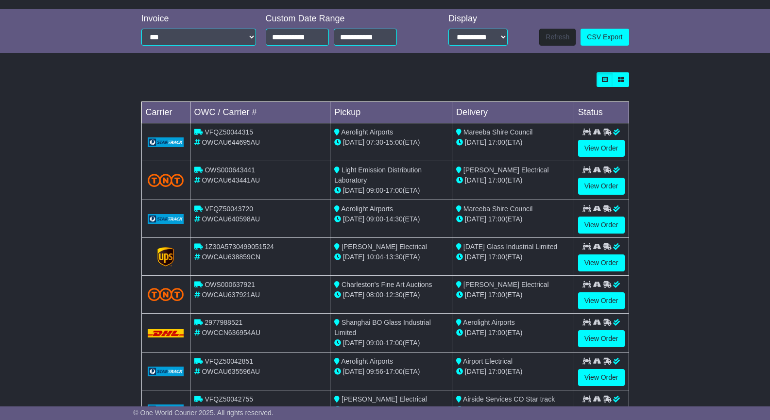 The image size is (770, 420). What do you see at coordinates (166, 113) in the screenshot?
I see `td: Carrier` at bounding box center [166, 113].